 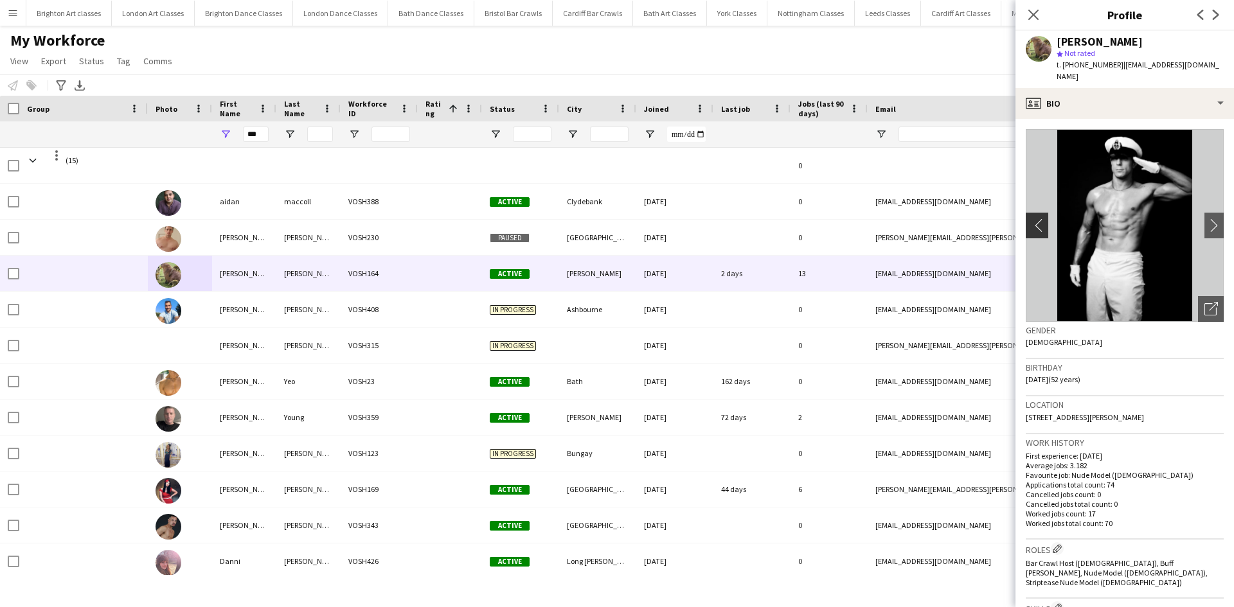 I want to click on span: Group, so click(x=38, y=109).